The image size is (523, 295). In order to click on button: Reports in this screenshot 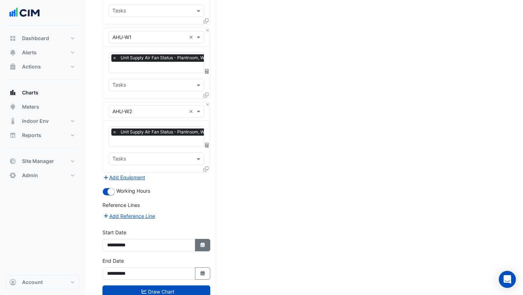, I will do `click(43, 135)`.